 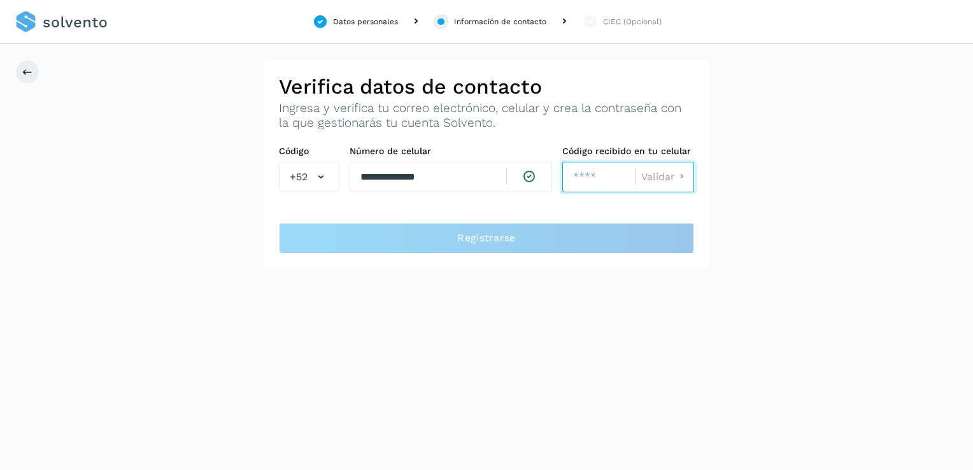 What do you see at coordinates (500, 22) in the screenshot?
I see `div: Información de contacto` at bounding box center [500, 22].